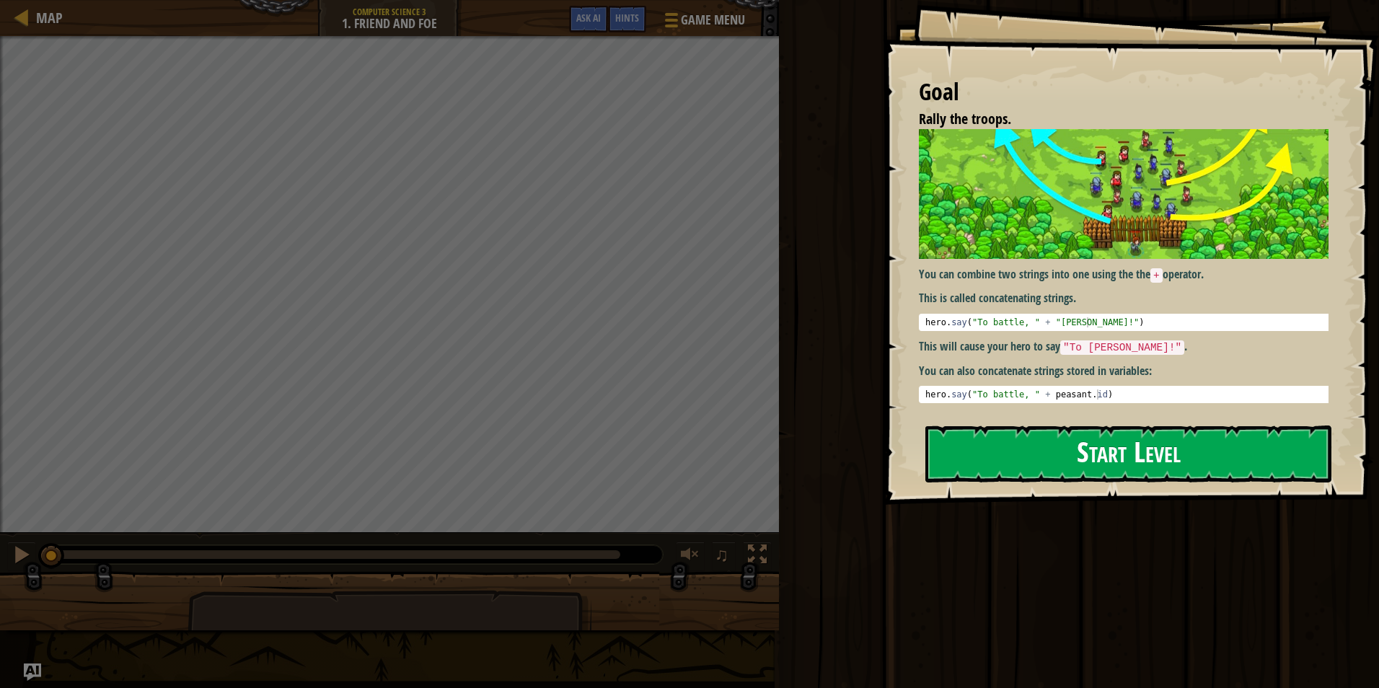 This screenshot has height=688, width=1379. I want to click on p: This is called concatenating strings., so click(1129, 298).